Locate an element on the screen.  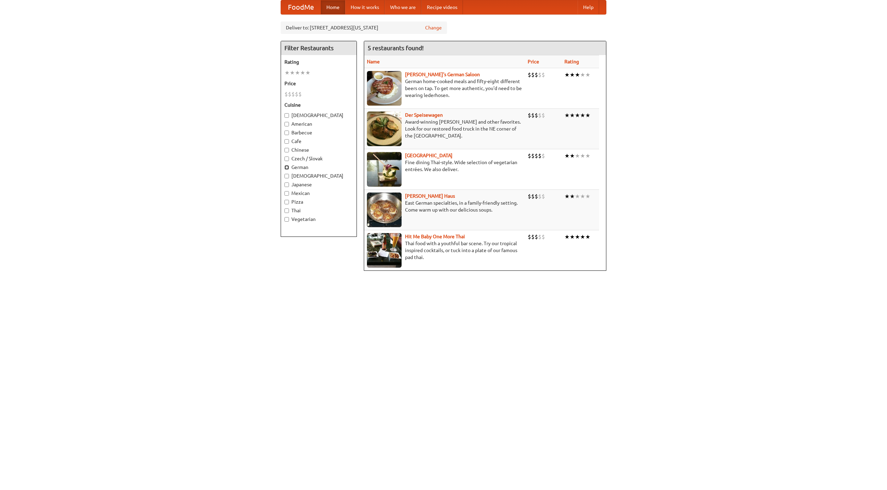
img: esthers.jpg is located at coordinates (384, 88).